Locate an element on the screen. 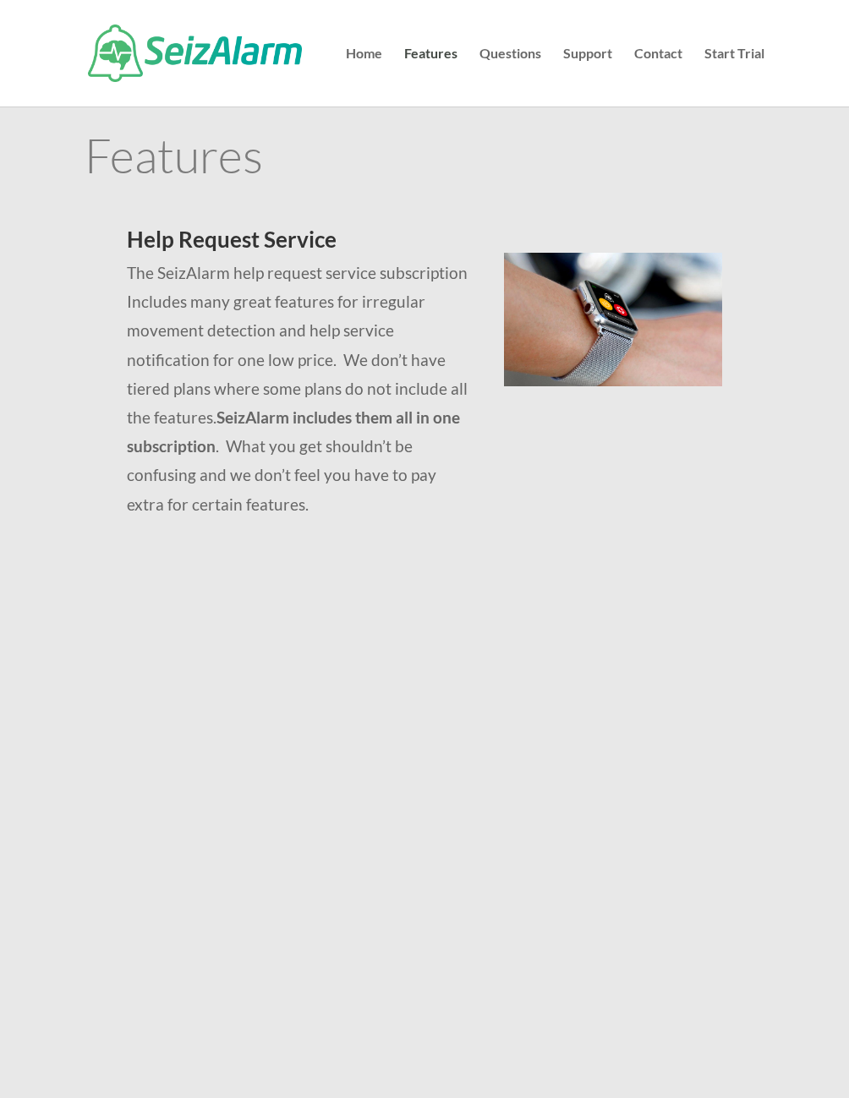  a: Features is located at coordinates (430, 77).